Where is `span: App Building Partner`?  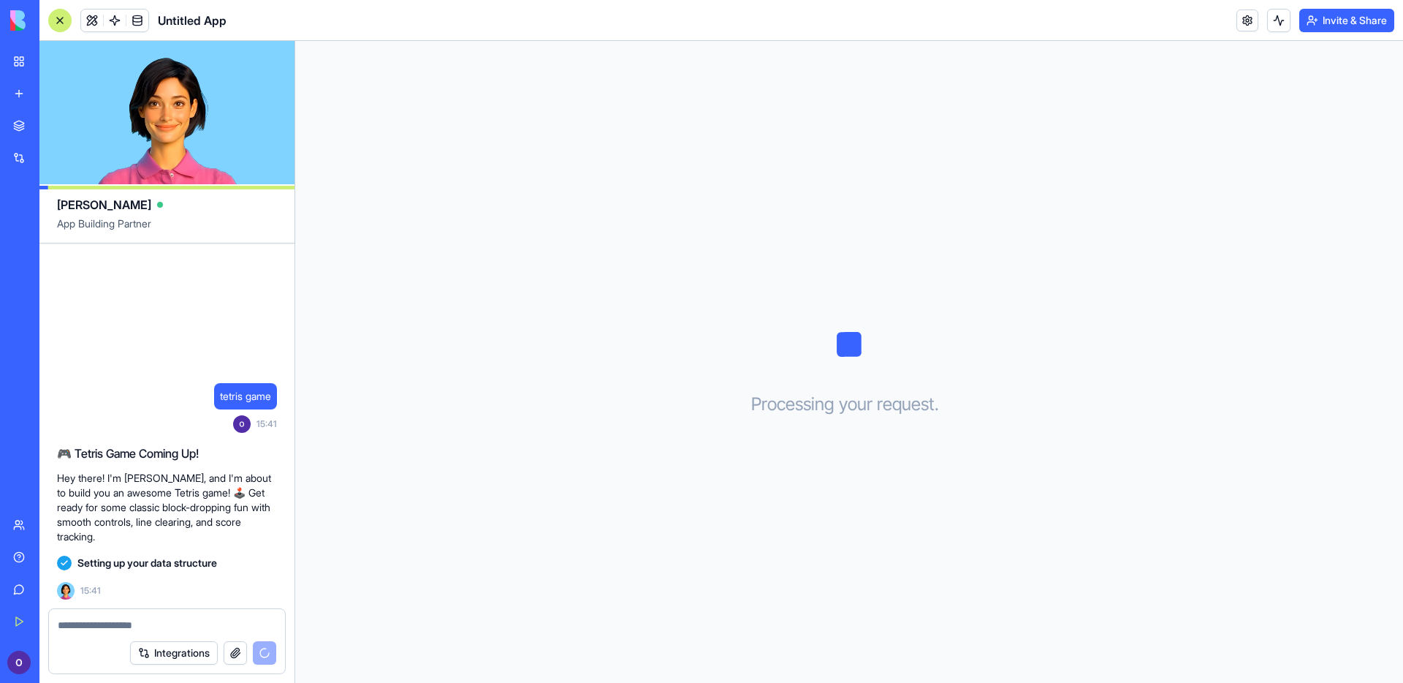 span: App Building Partner is located at coordinates (167, 230).